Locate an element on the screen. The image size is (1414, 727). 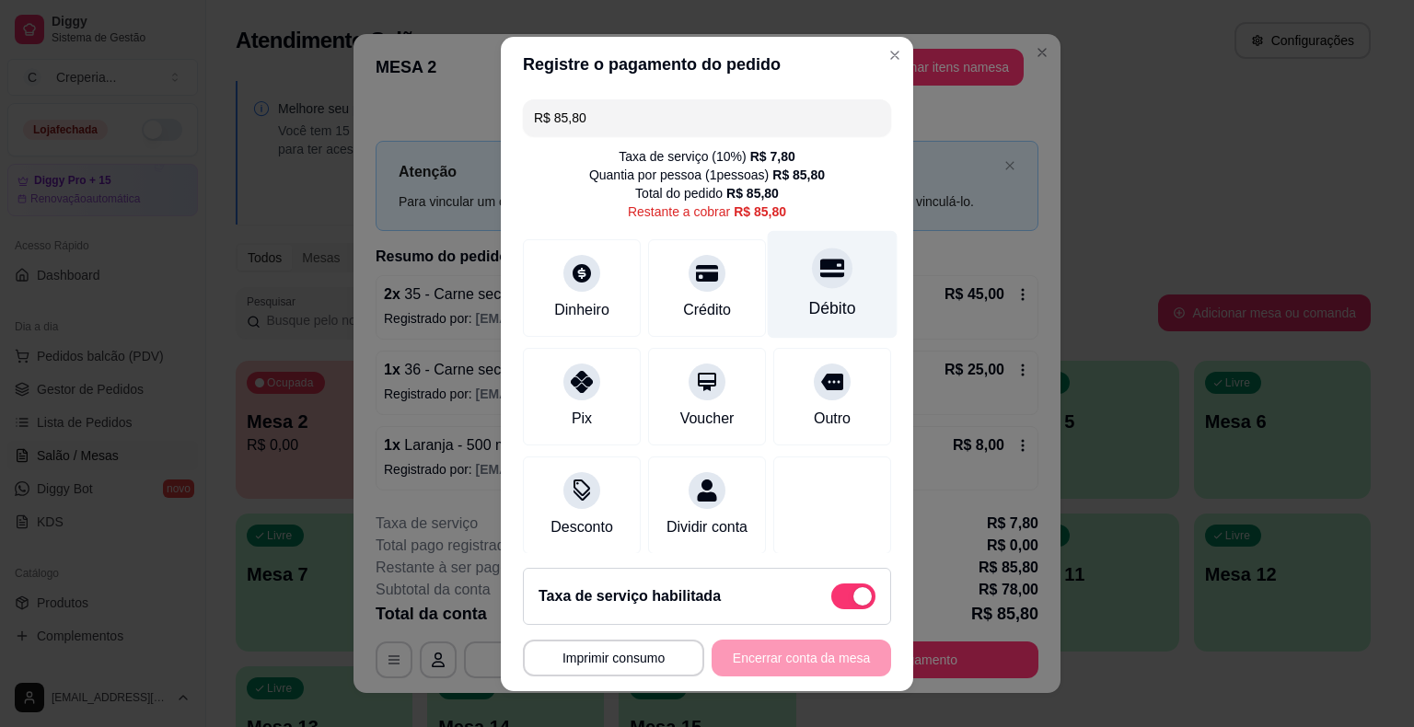
div: Desconto is located at coordinates (582, 527).